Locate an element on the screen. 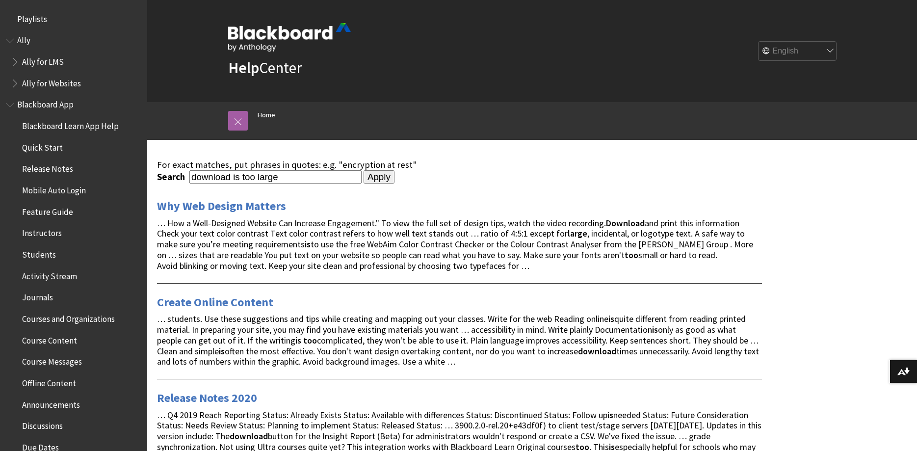  span: Ally for Websites is located at coordinates (52, 81).